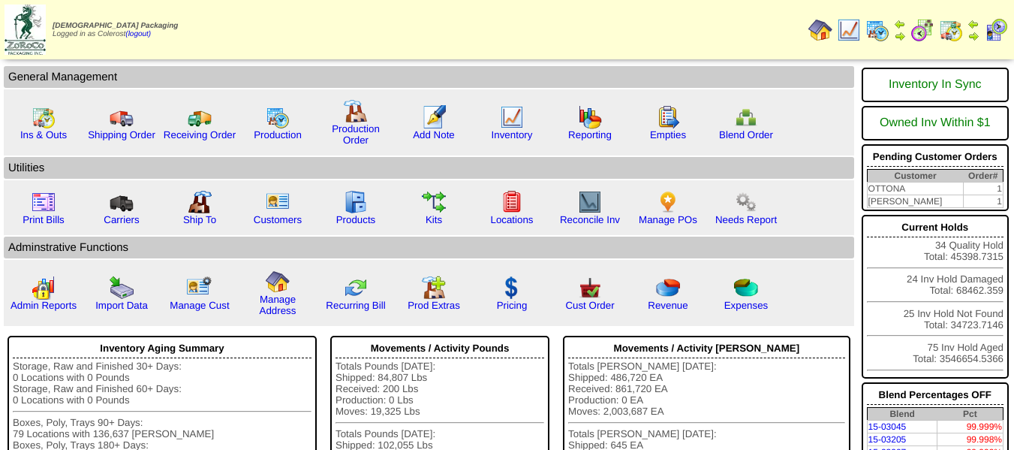 The height and width of the screenshot is (450, 1014). What do you see at coordinates (121, 219) in the screenshot?
I see `a: Carriers` at bounding box center [121, 219].